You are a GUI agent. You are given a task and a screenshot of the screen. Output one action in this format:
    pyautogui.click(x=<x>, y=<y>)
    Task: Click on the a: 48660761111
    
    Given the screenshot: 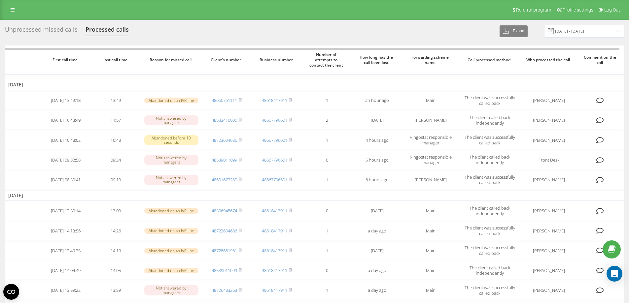 What is the action you would take?
    pyautogui.click(x=224, y=100)
    